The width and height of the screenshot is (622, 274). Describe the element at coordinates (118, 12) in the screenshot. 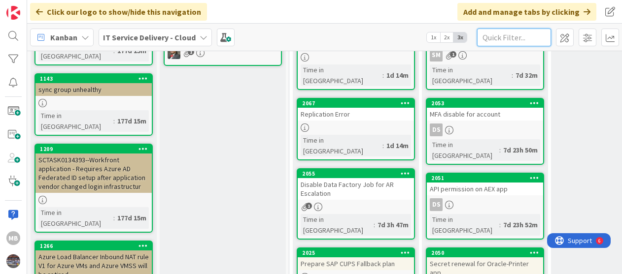

I see `div: Click our logo to show/hide this navigation` at that location.